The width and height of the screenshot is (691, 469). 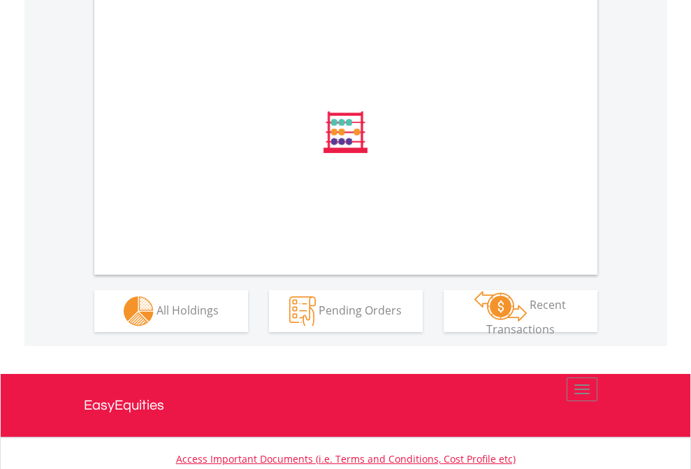 What do you see at coordinates (521, 311) in the screenshot?
I see `button: Recent Transactions` at bounding box center [521, 311].